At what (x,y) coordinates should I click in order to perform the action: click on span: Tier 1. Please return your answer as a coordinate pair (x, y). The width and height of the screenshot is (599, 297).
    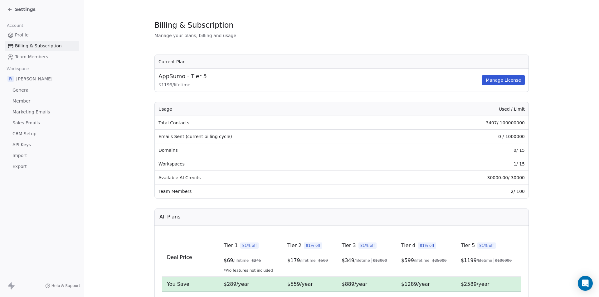
    Looking at the image, I should click on (230, 246).